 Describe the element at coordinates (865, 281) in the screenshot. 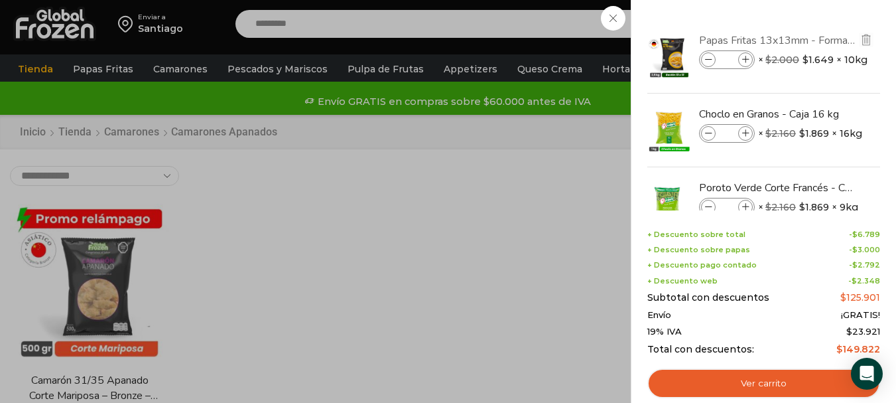

I see `bdi: 2.348` at that location.